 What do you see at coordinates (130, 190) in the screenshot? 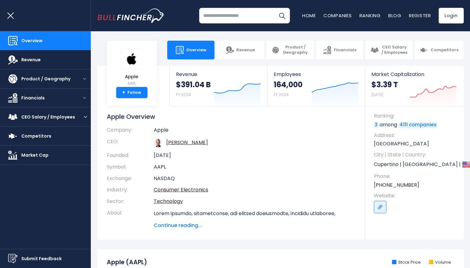
I see `th: Industry:` at bounding box center [130, 190].